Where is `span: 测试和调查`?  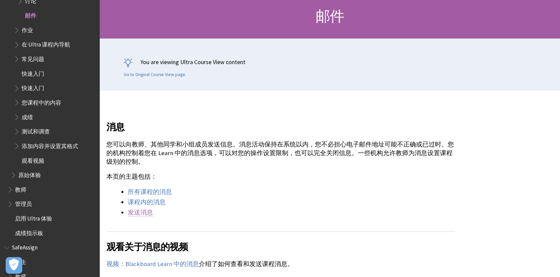 span: 测试和调查 is located at coordinates (36, 130).